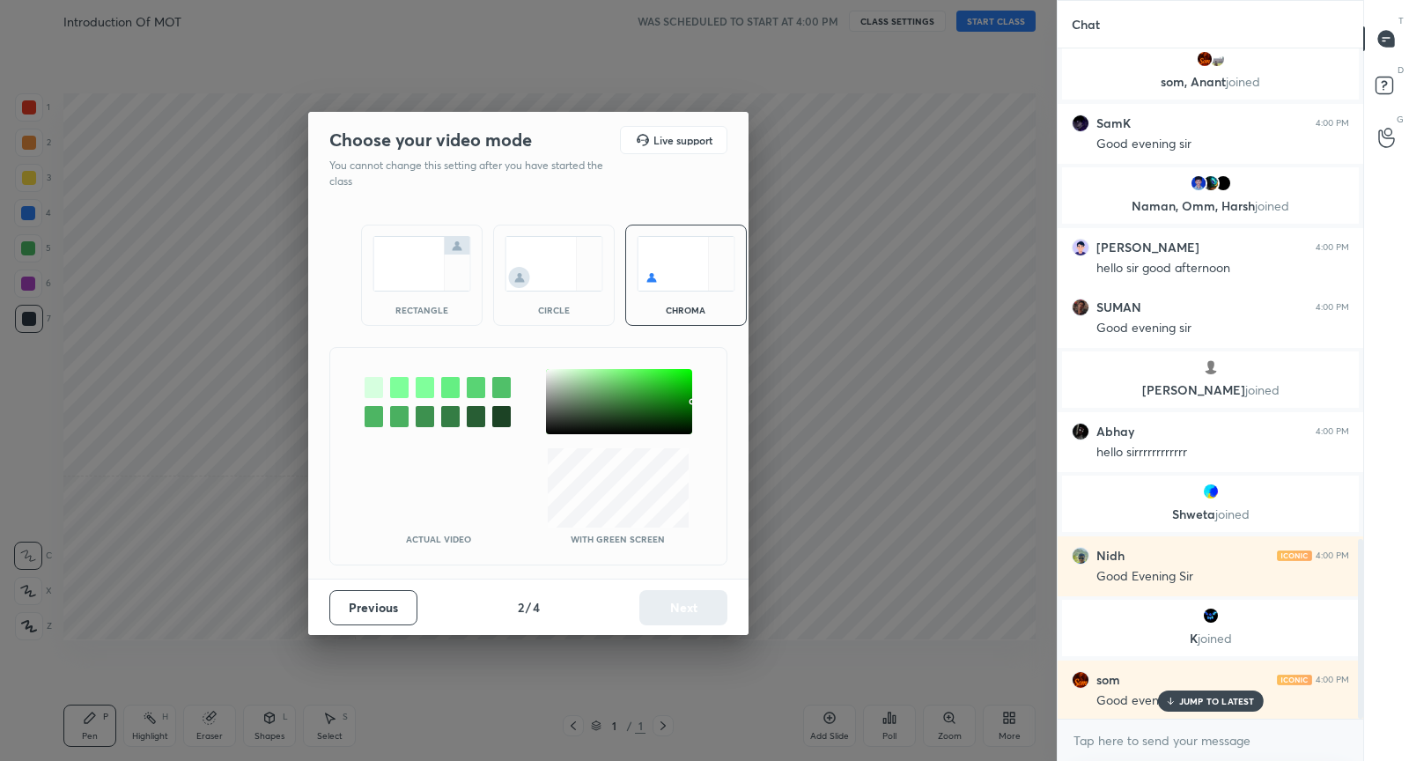 The height and width of the screenshot is (761, 1409). I want to click on h6: SUMAN, so click(1119, 307).